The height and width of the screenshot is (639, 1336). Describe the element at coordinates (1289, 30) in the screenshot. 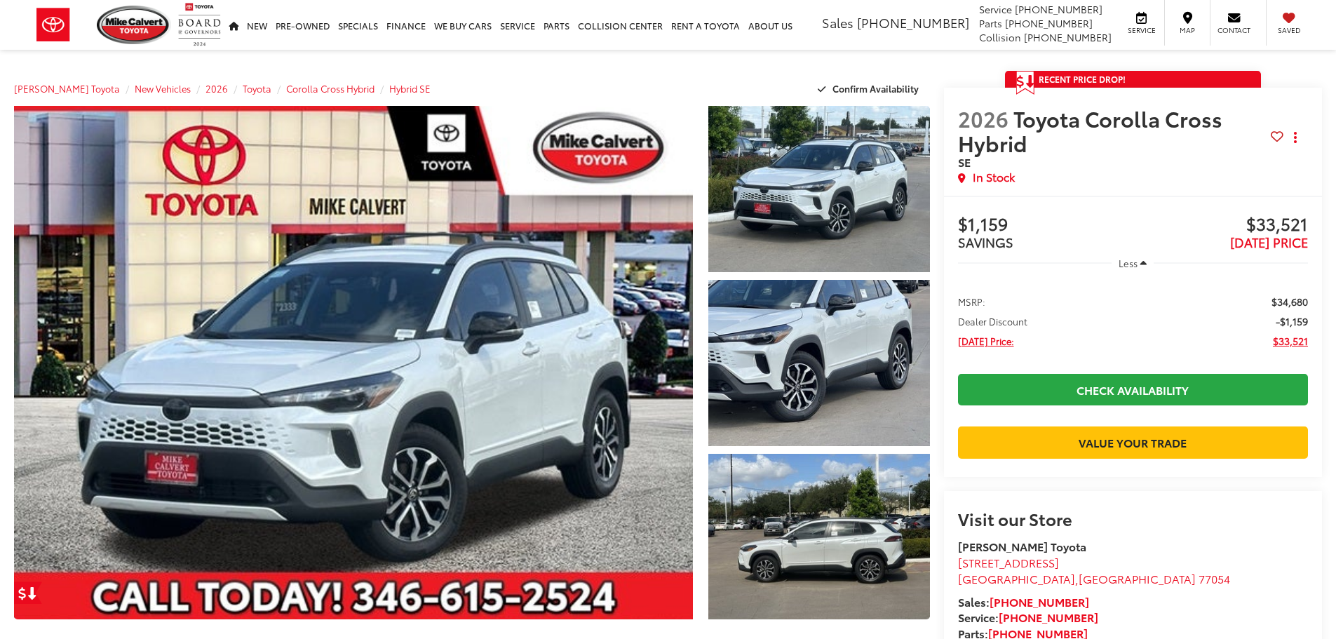

I see `span: Saved` at that location.